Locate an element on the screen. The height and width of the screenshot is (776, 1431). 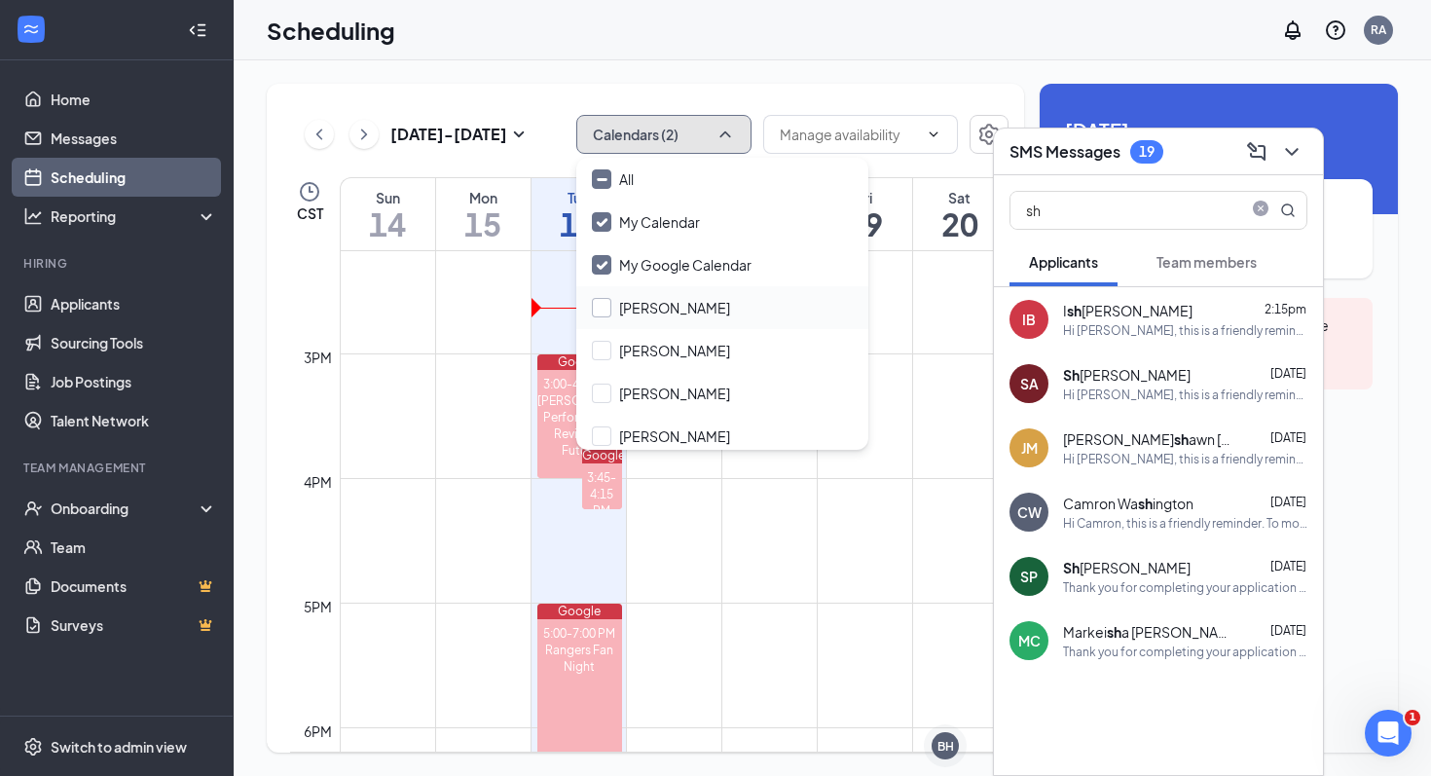
span: 2:15pm is located at coordinates (1285, 309).